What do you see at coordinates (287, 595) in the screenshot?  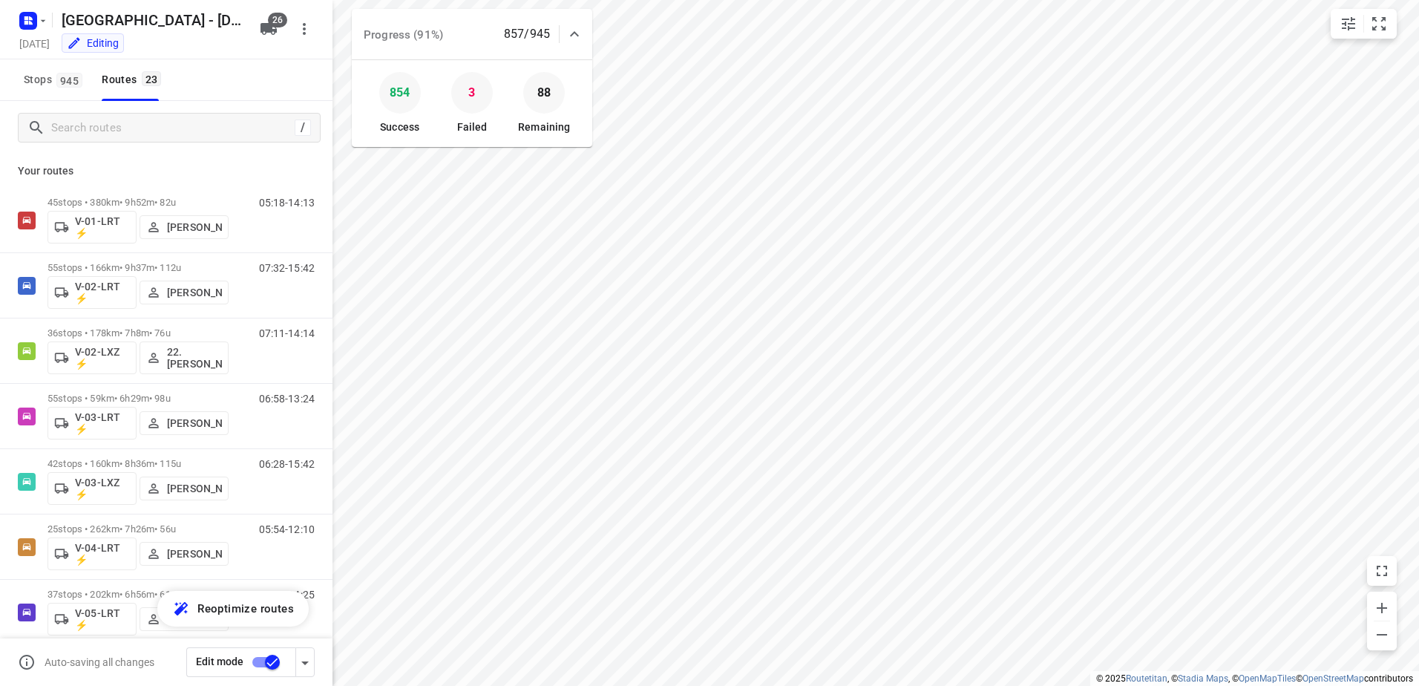 I see `p: 06:28-14:25` at bounding box center [287, 595].